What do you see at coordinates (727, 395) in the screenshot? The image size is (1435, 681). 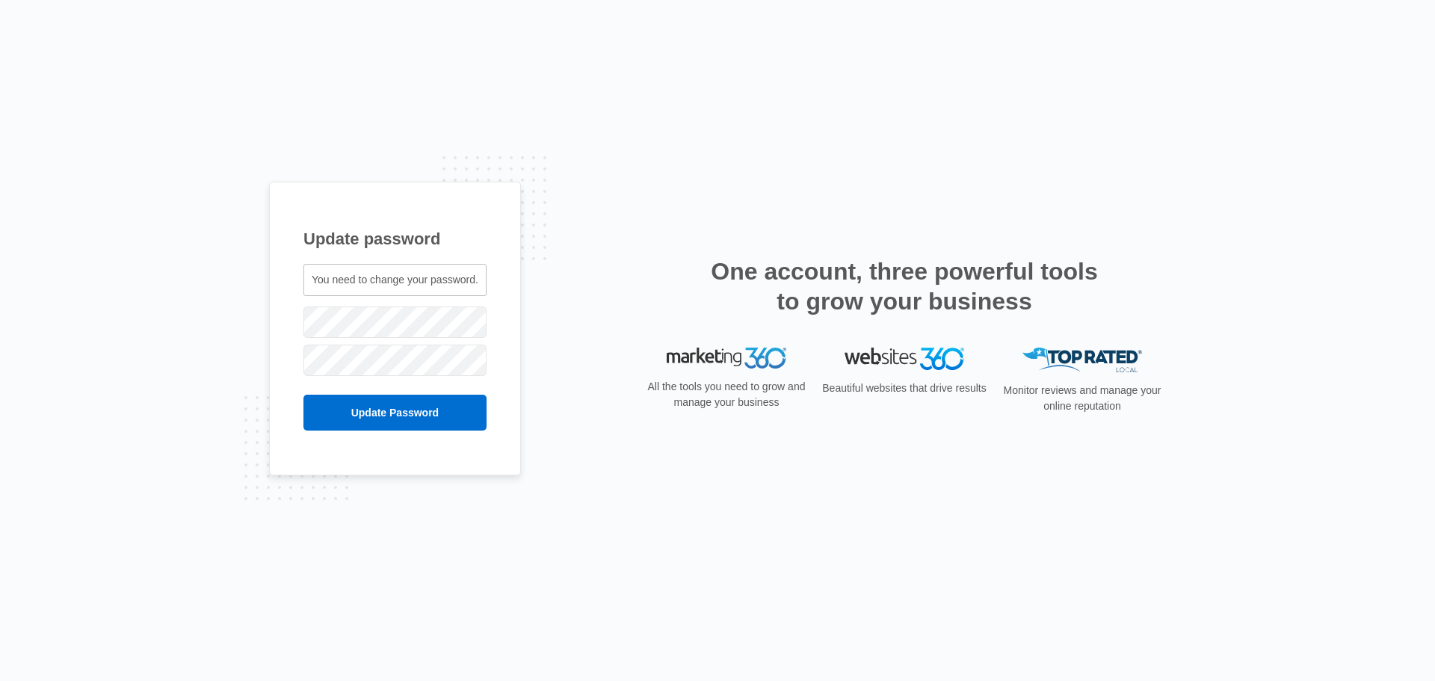 I see `p: All the tools you need to grow and manage your business` at bounding box center [727, 395].